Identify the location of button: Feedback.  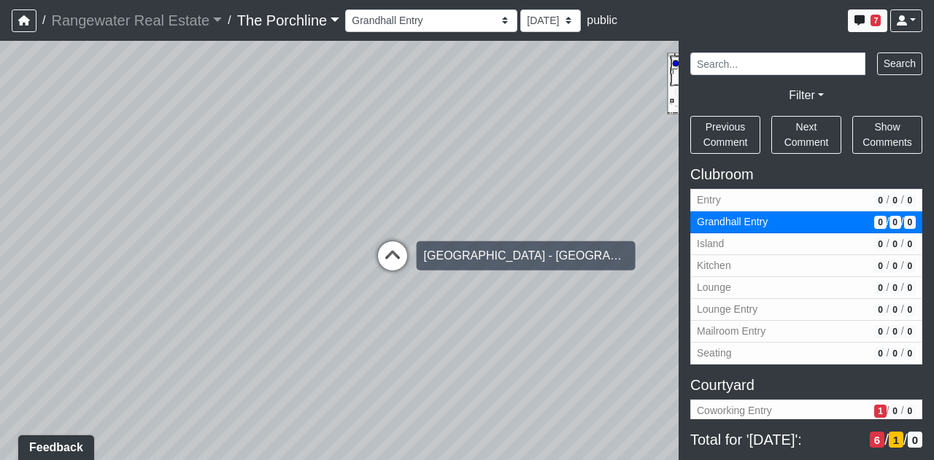
(45, 17).